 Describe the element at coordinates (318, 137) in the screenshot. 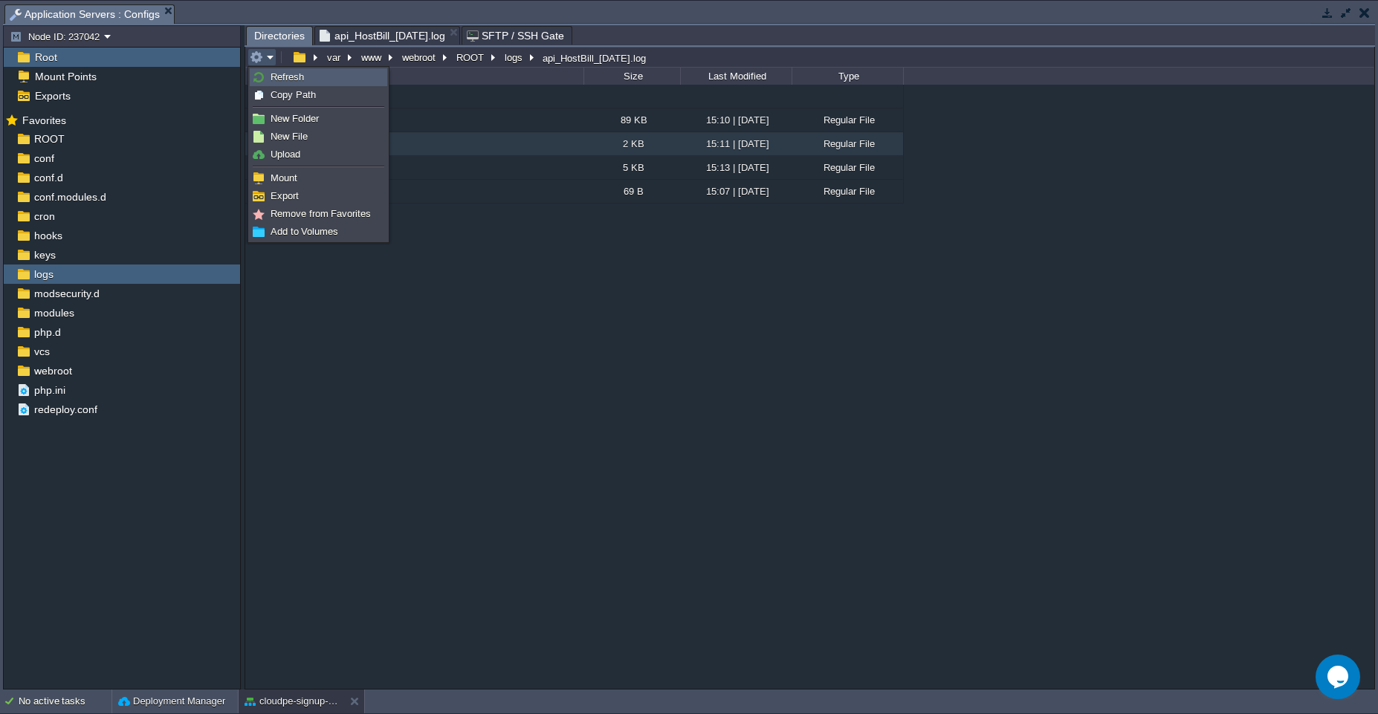

I see `a: New File` at that location.